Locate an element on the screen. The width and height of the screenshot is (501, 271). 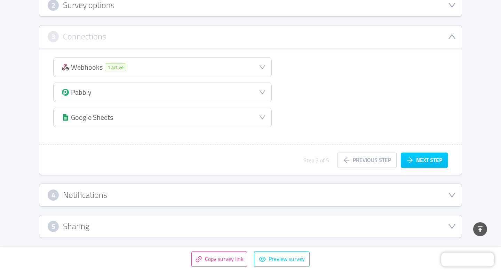
div: Pabbly is located at coordinates (81, 92).